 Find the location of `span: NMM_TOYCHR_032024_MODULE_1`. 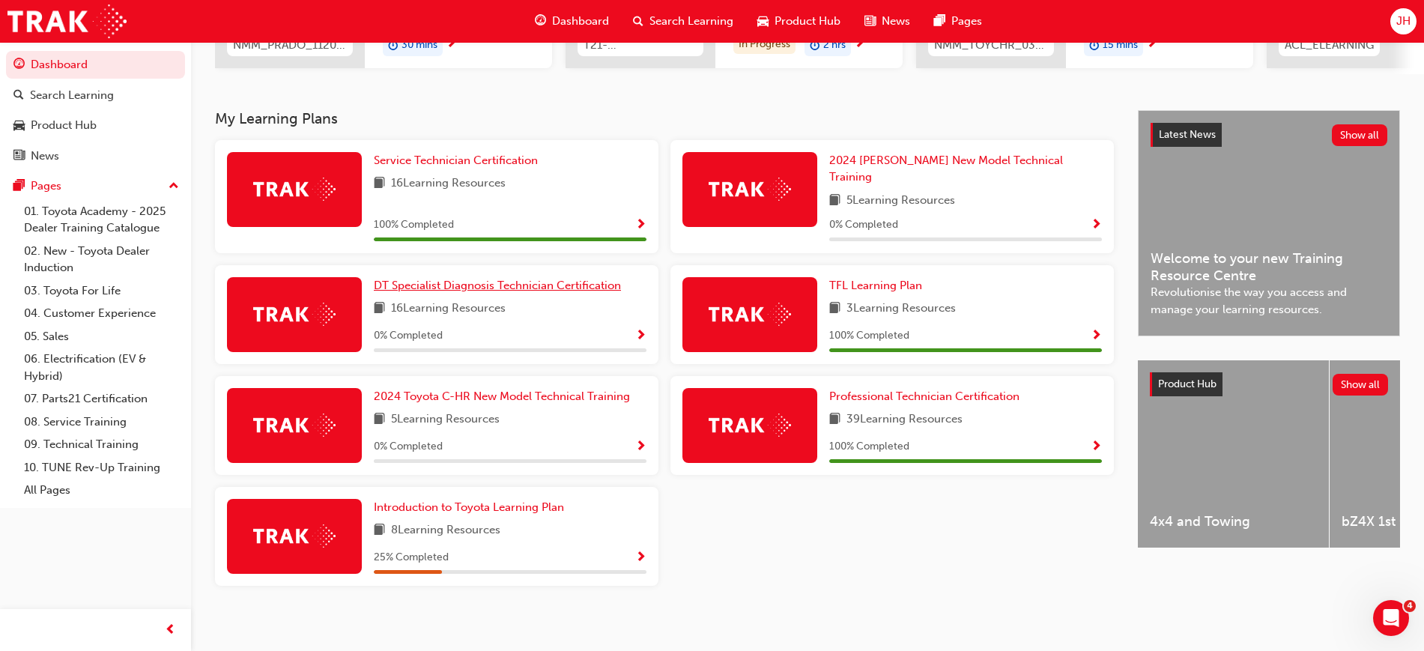

span: NMM_TOYCHR_032024_MODULE_1 is located at coordinates (991, 45).